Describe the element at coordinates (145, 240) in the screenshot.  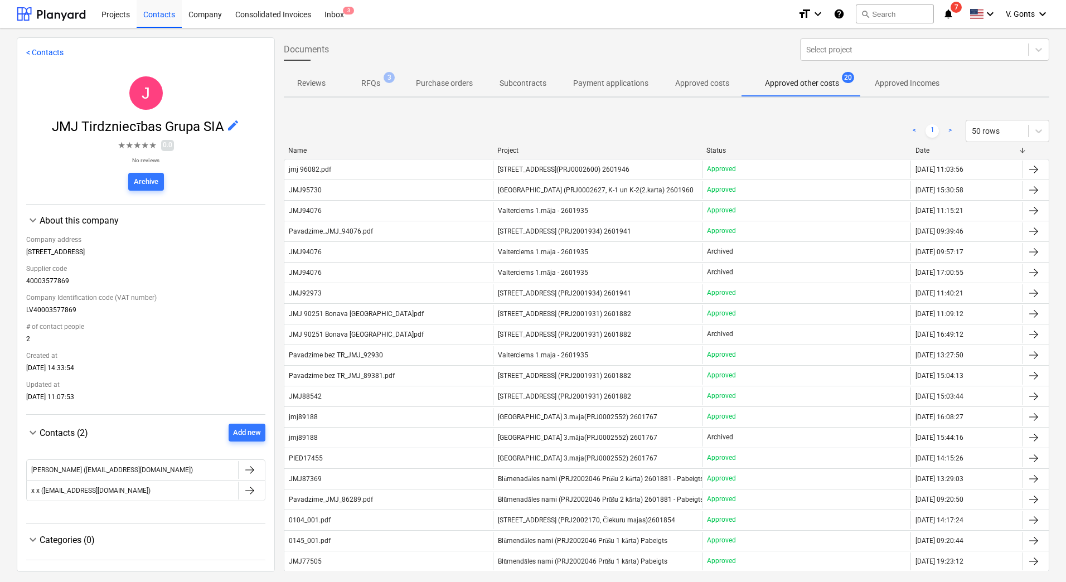
I see `div: Company address` at that location.